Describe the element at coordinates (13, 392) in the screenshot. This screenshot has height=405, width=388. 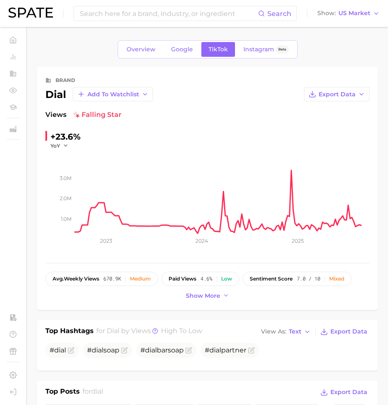
I see `a: Log out. Currently logged in with e-mail kerianne.adler@unilever.com.` at that location.